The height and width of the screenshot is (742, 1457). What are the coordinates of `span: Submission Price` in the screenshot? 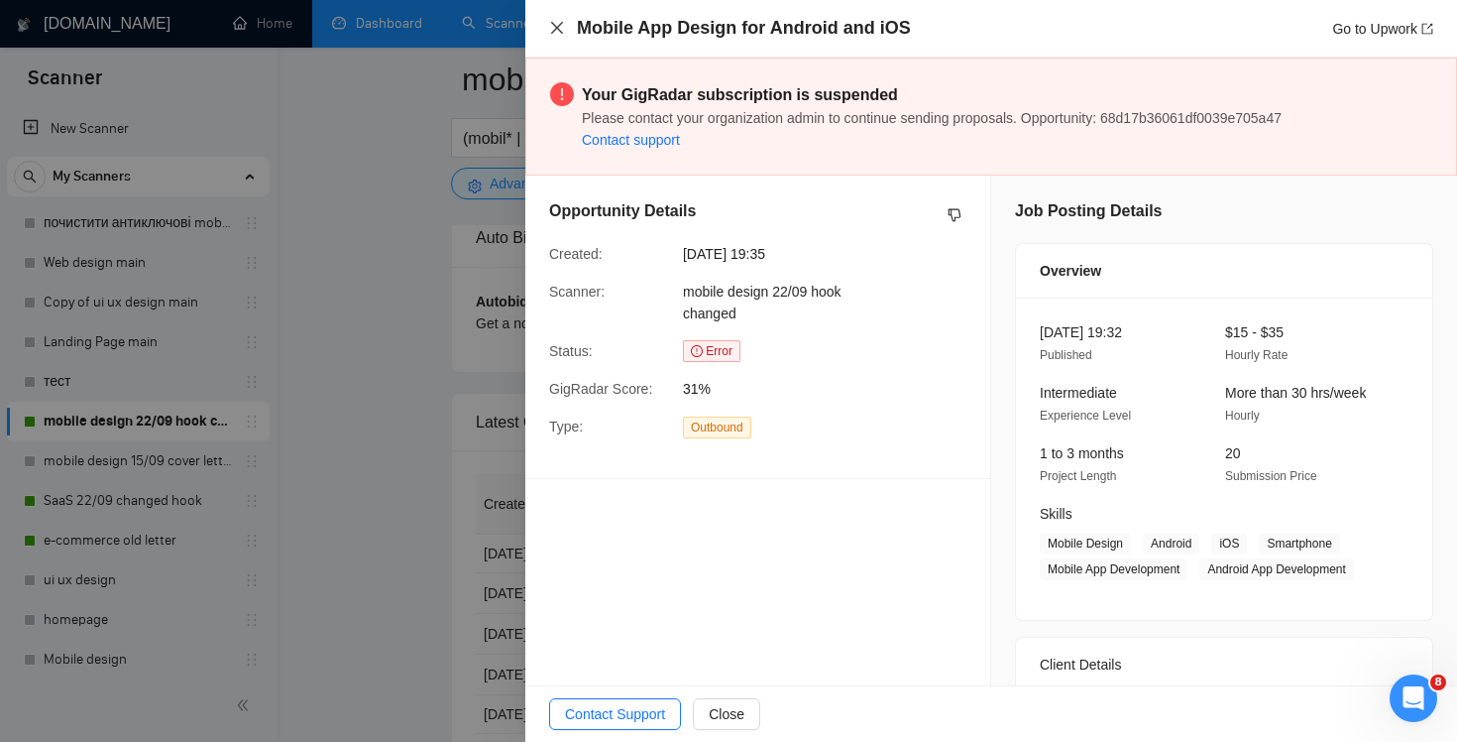 It's located at (1271, 476).